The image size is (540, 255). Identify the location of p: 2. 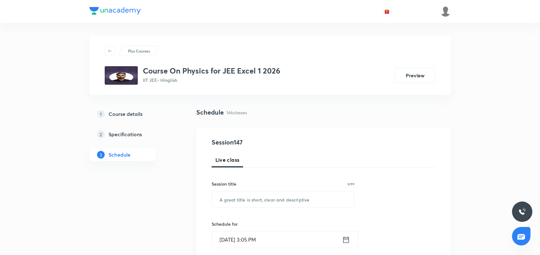
(101, 134).